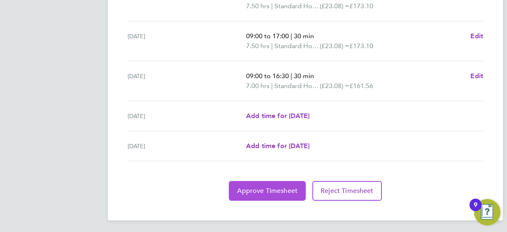  I want to click on button: Approve Timesheet, so click(267, 191).